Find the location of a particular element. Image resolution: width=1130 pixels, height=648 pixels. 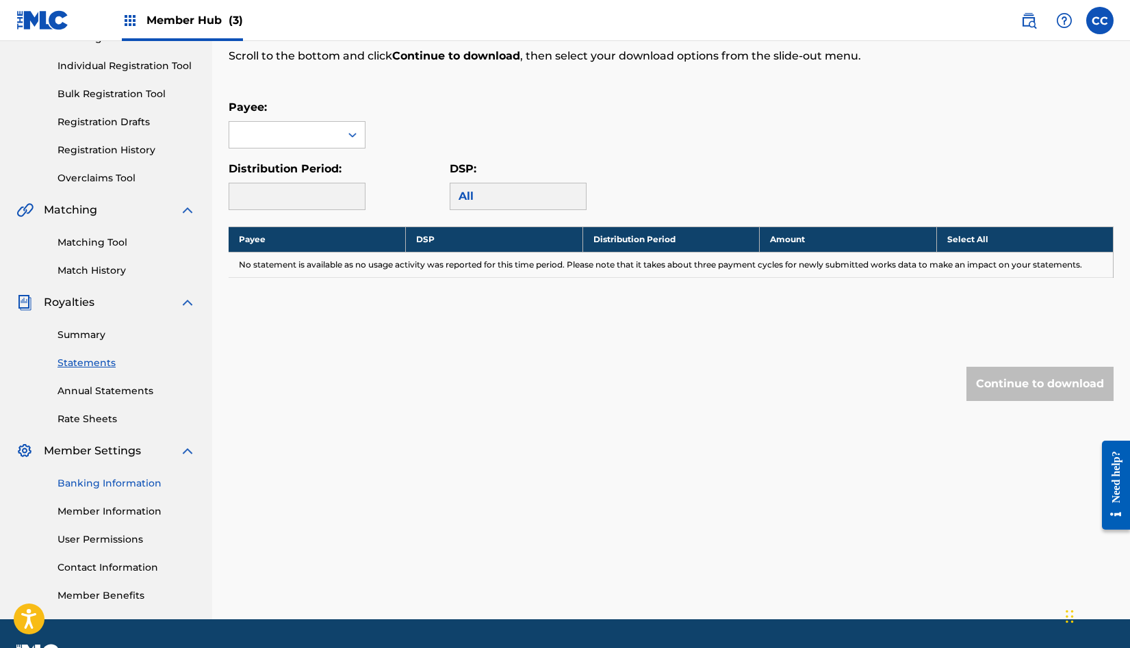

th: Select All is located at coordinates (1025, 239).